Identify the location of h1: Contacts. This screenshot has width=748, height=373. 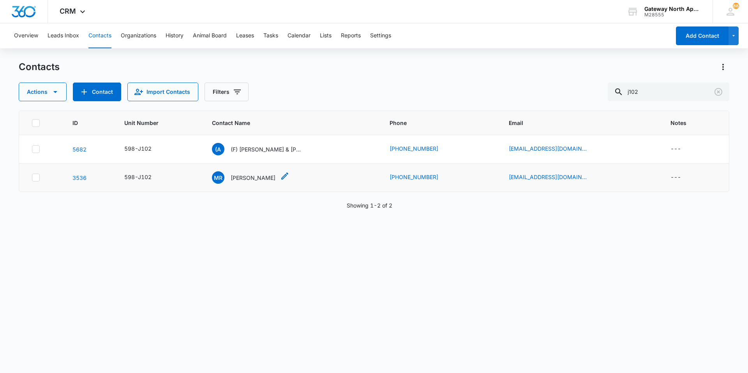
(39, 67).